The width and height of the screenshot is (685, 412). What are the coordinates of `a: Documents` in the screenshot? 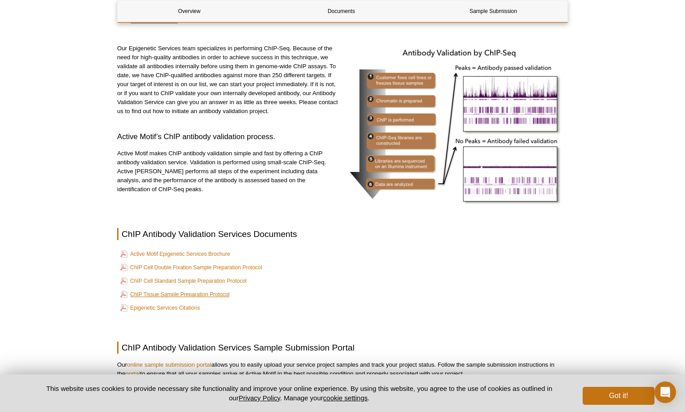 It's located at (341, 11).